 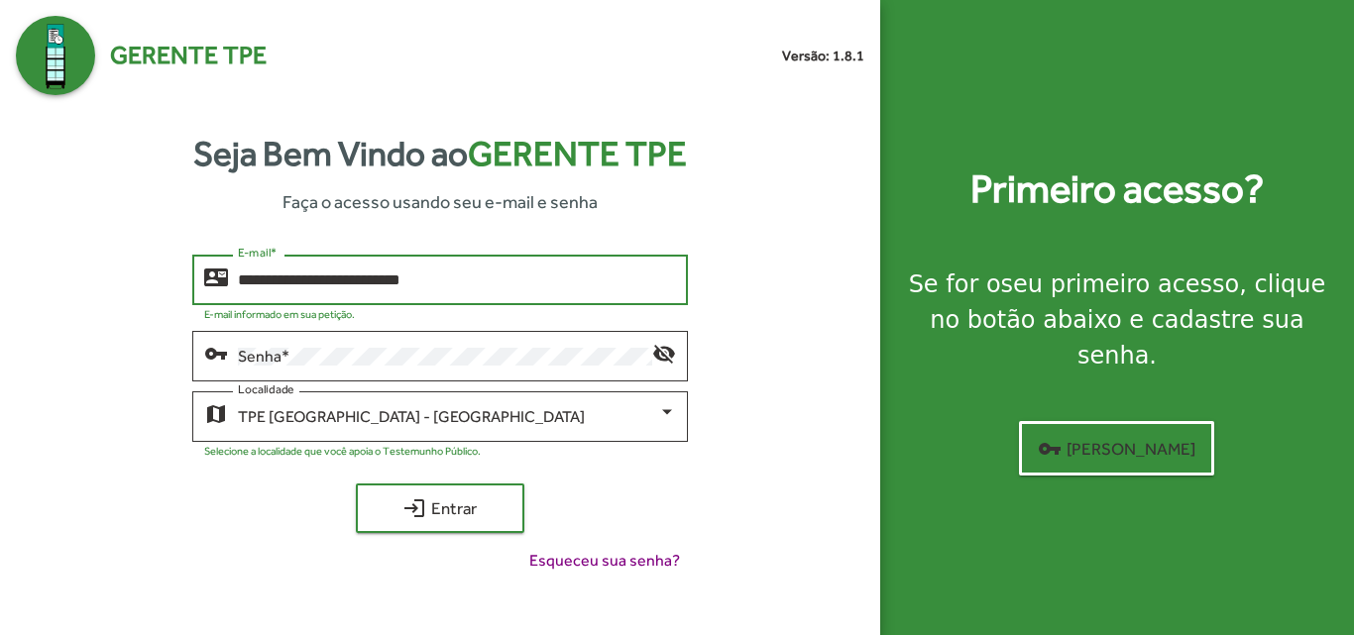 I want to click on span: Esqueceu sua senha?, so click(x=605, y=561).